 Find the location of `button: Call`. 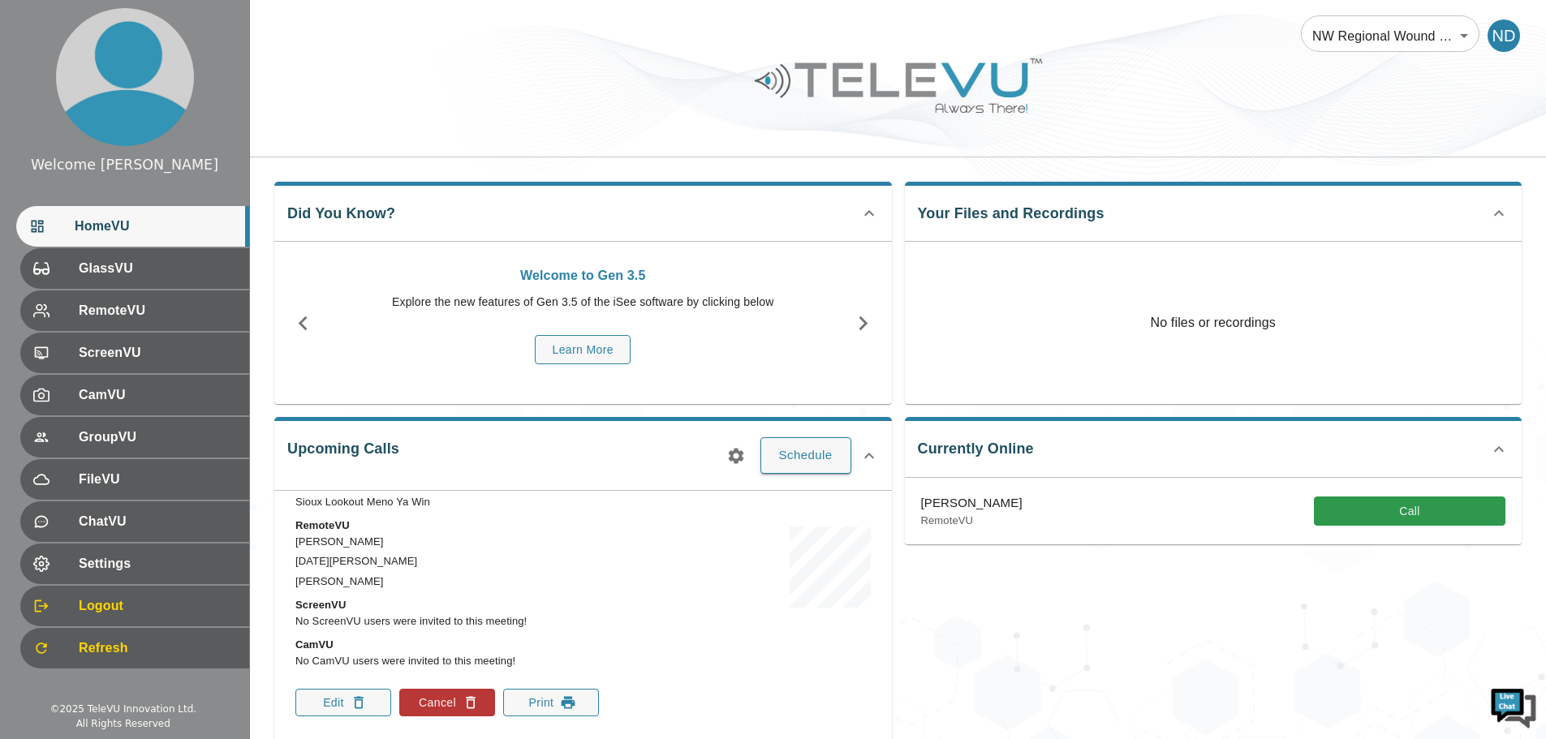

button: Call is located at coordinates (1410, 511).